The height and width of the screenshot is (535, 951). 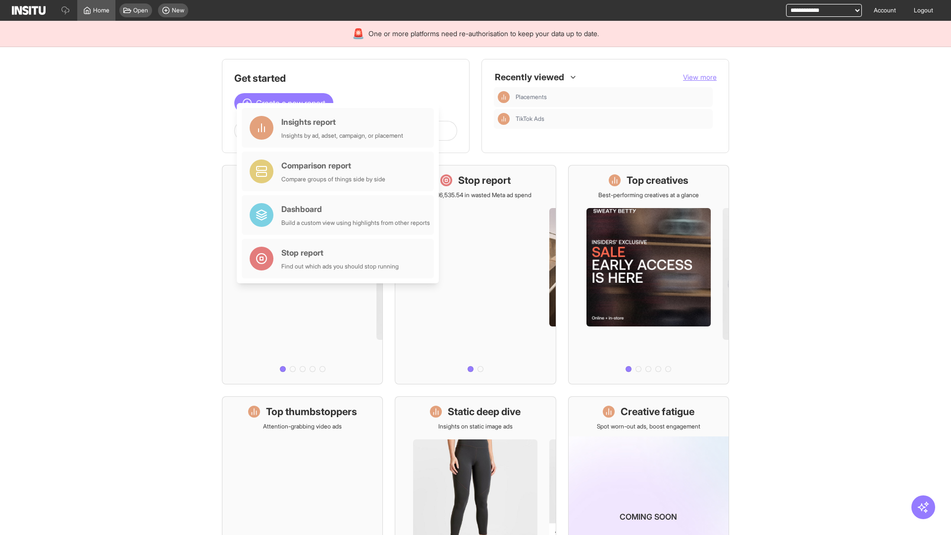 I want to click on h1: Top creatives, so click(x=657, y=180).